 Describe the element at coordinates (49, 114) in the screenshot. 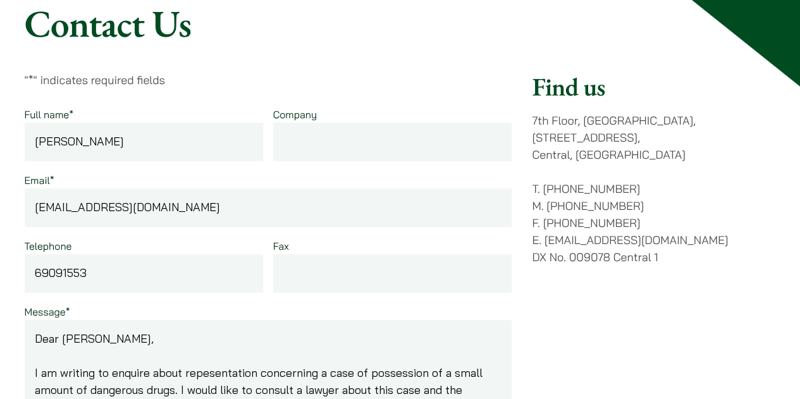

I see `label: Full name` at that location.